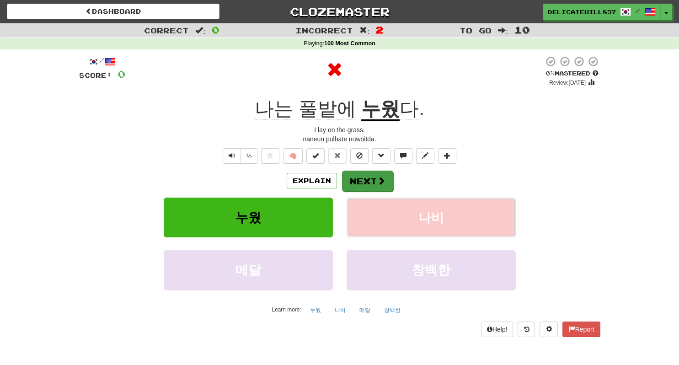 The width and height of the screenshot is (679, 365). Describe the element at coordinates (380, 109) in the screenshot. I see `u: 누웠` at that location.